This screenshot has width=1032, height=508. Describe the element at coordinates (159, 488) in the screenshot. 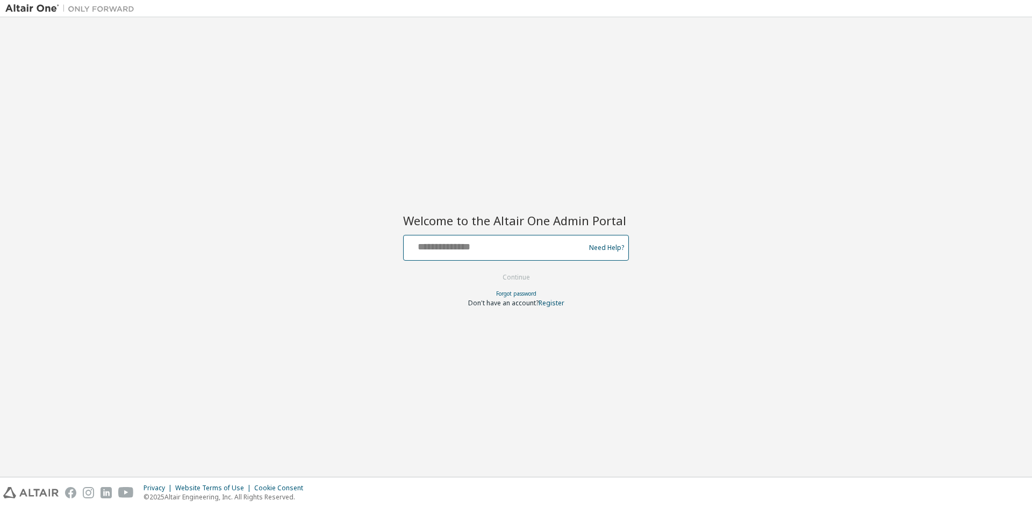

I see `div: Privacy` at that location.